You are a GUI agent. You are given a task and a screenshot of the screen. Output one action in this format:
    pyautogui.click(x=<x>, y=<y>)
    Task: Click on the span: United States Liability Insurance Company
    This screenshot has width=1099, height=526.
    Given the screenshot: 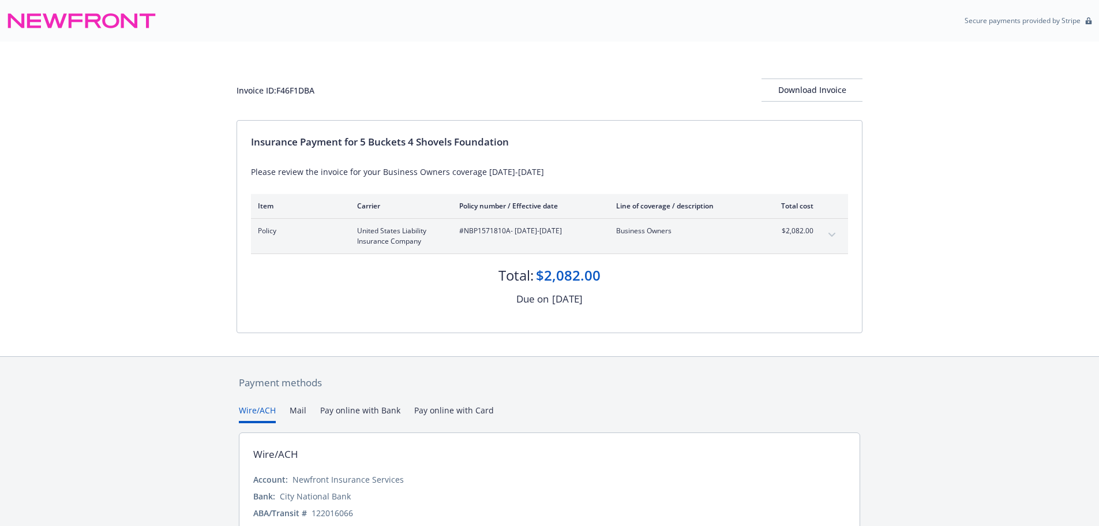 What is the action you would take?
    pyautogui.click(x=399, y=236)
    